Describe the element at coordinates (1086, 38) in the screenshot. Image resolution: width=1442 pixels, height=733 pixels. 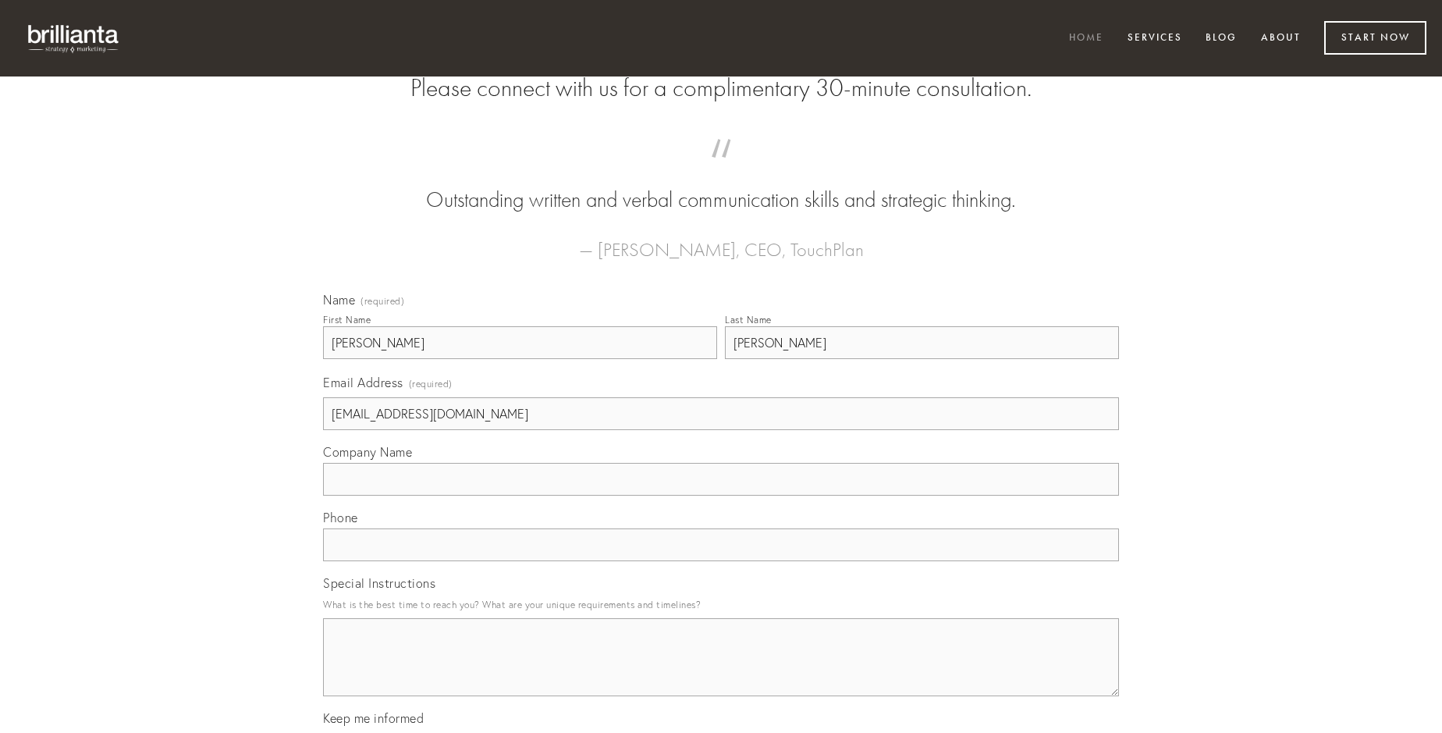
I see `a: Home` at that location.